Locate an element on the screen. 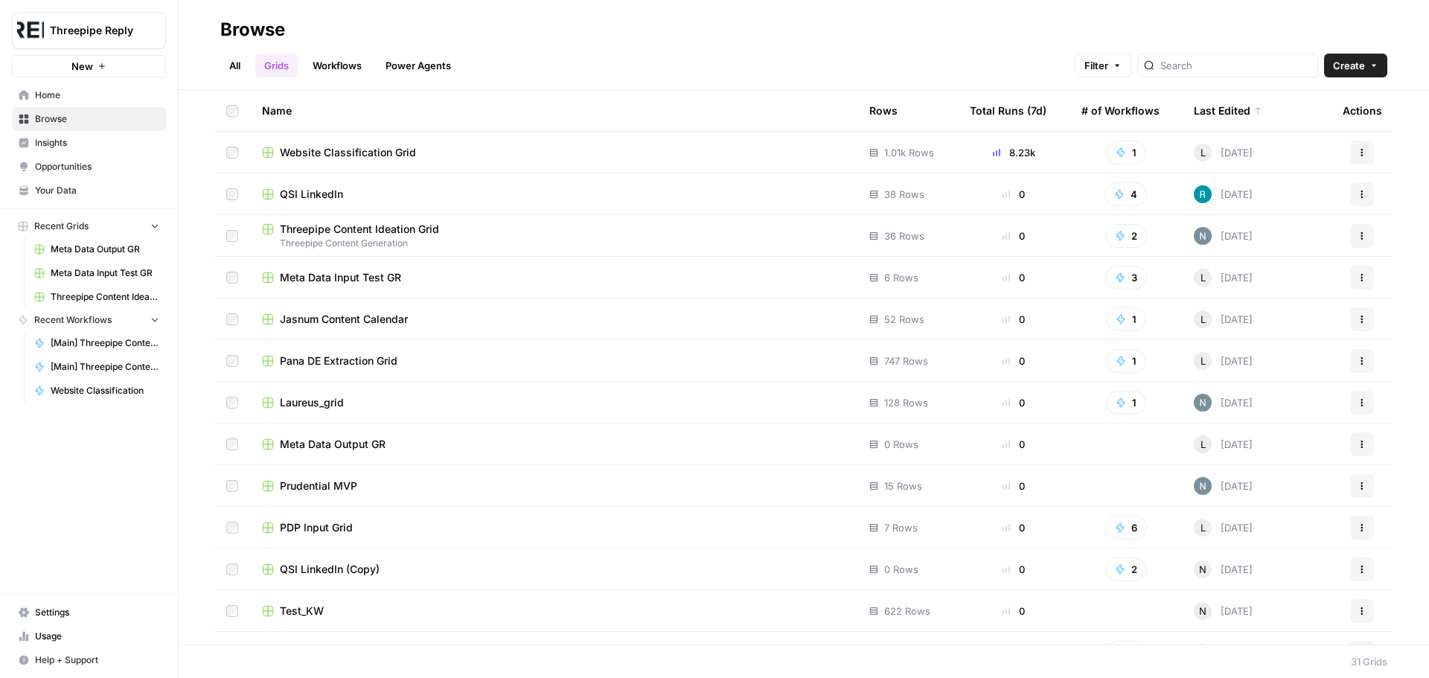 The height and width of the screenshot is (678, 1429). a: Pana DE Extraction Grid is located at coordinates (554, 361).